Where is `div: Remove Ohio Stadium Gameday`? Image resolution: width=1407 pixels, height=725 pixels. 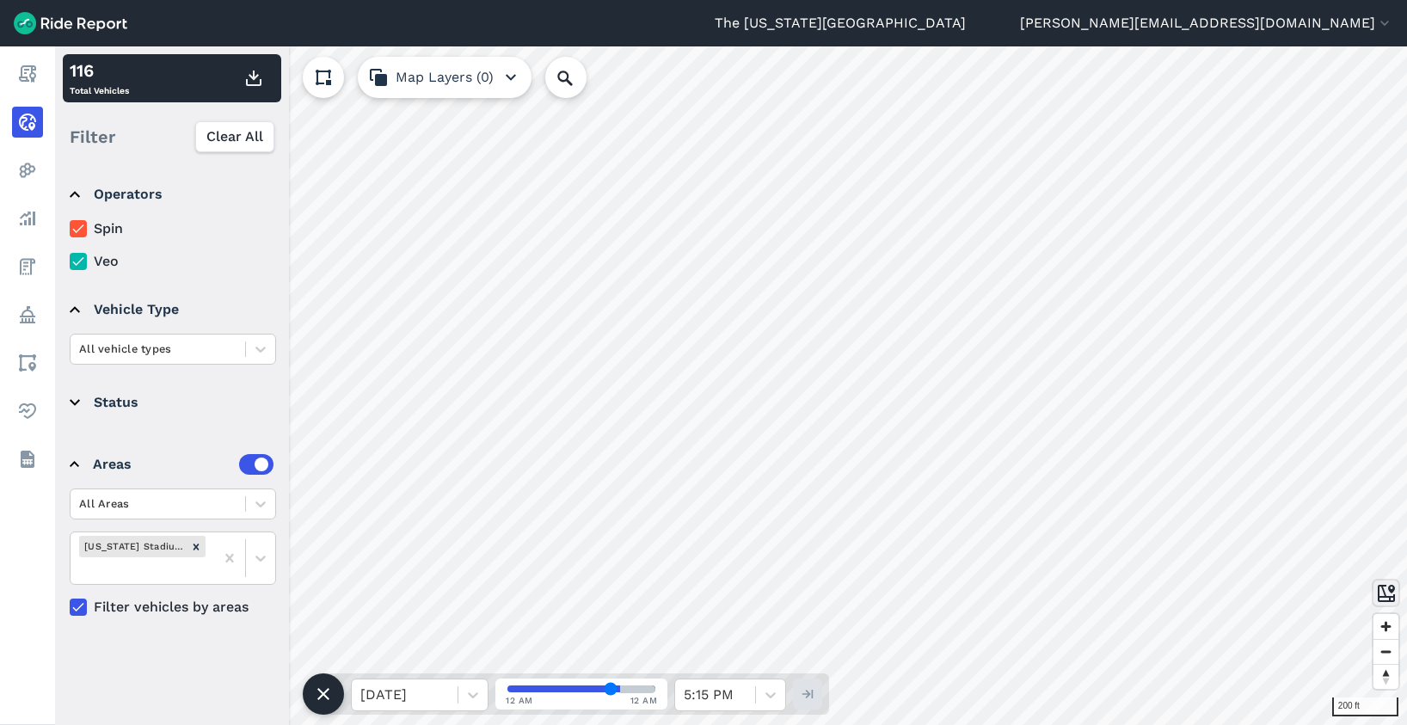
div: Remove Ohio Stadium Gameday is located at coordinates (196, 546).